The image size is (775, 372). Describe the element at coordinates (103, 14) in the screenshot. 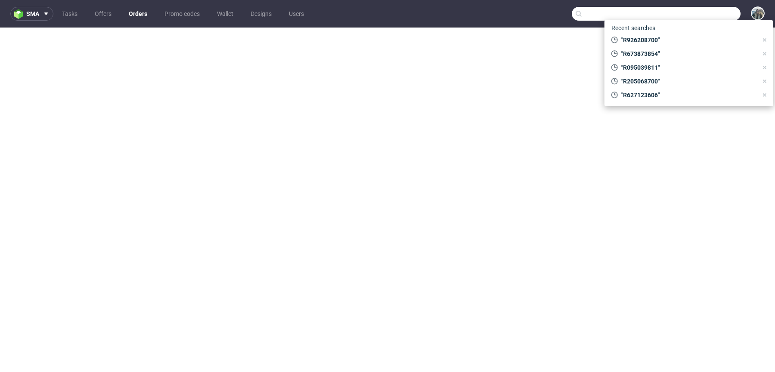

I see `a: Offers` at that location.